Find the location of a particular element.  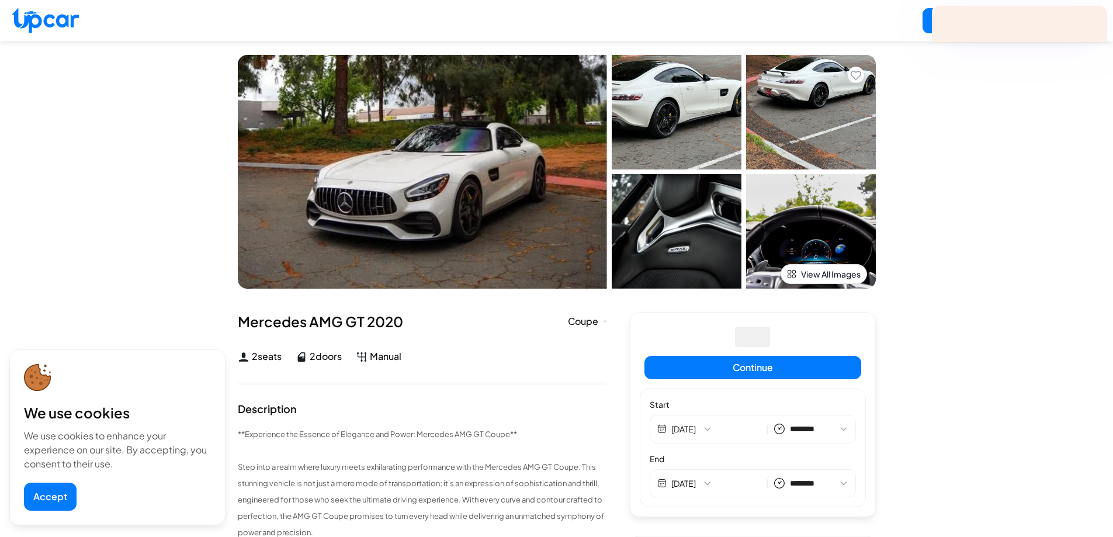

img: Car is located at coordinates (422, 172).